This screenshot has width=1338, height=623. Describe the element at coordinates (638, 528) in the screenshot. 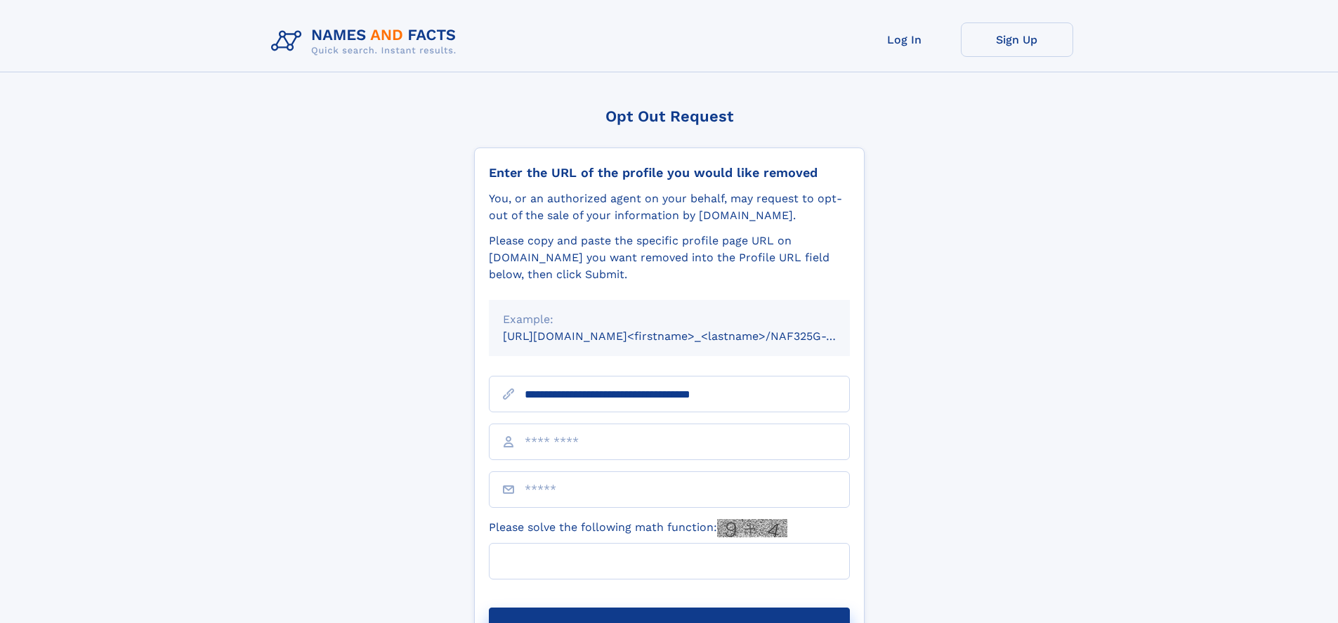

I see `label: Please solve the following math function:` at that location.